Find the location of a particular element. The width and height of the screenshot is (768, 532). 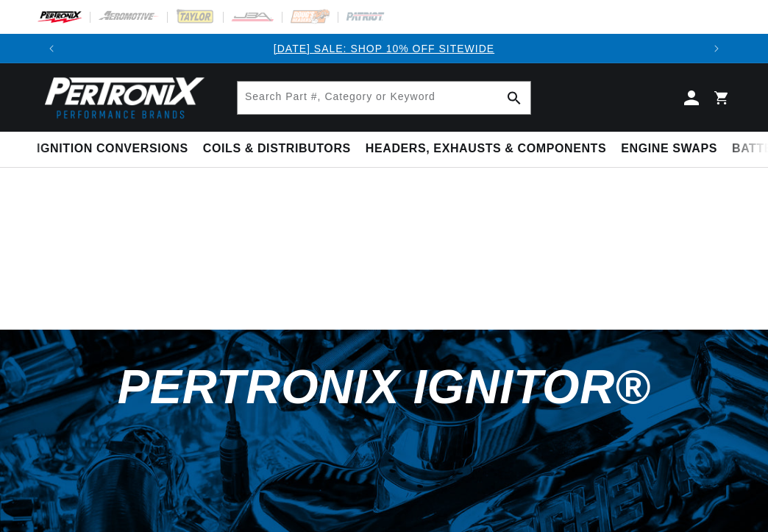

input: Search Part #, Category or Keyword is located at coordinates (384, 98).